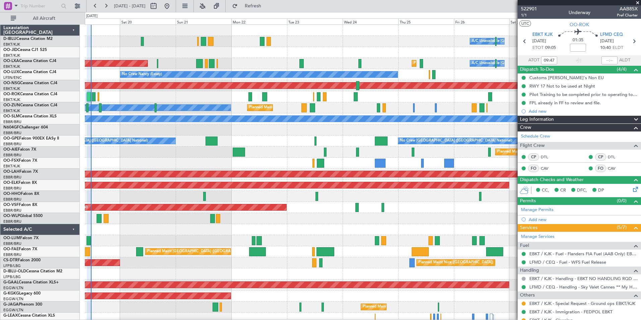 This screenshot has height=320, width=641. What do you see at coordinates (40, 18) in the screenshot?
I see `button: All Aircraft` at bounding box center [40, 18].